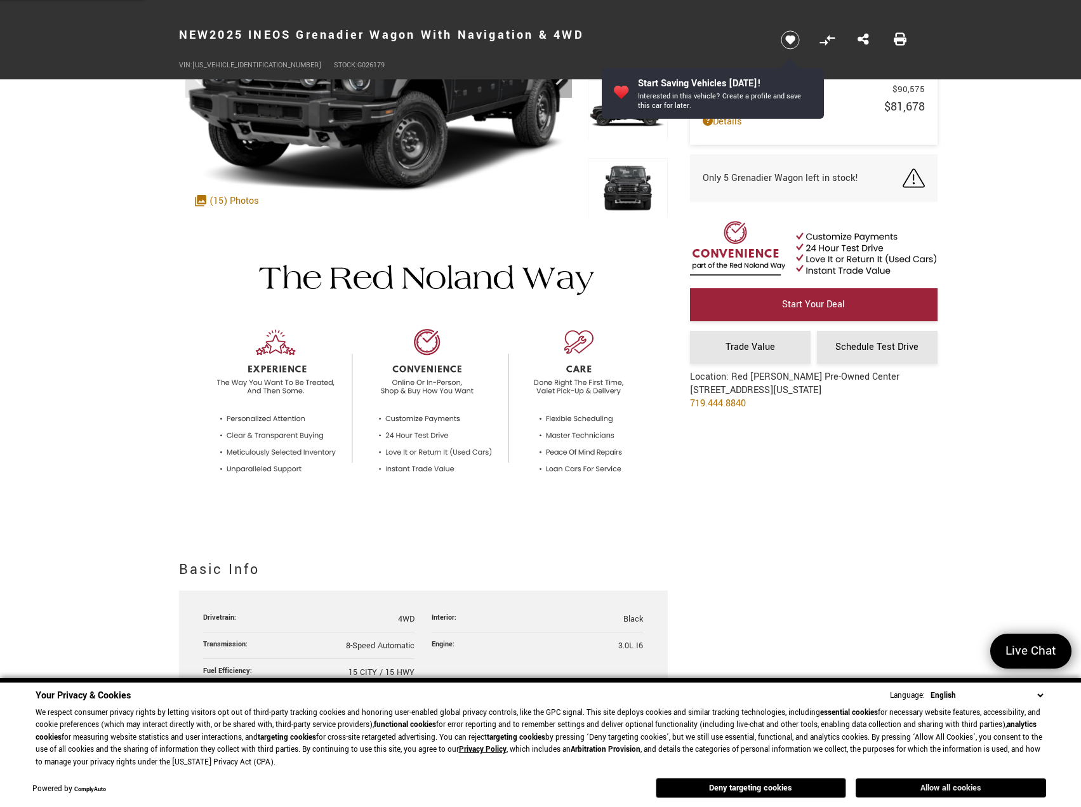 The height and width of the screenshot is (807, 1081). What do you see at coordinates (381, 672) in the screenshot?
I see `span: 15 CITY / 15 HWY` at bounding box center [381, 672].